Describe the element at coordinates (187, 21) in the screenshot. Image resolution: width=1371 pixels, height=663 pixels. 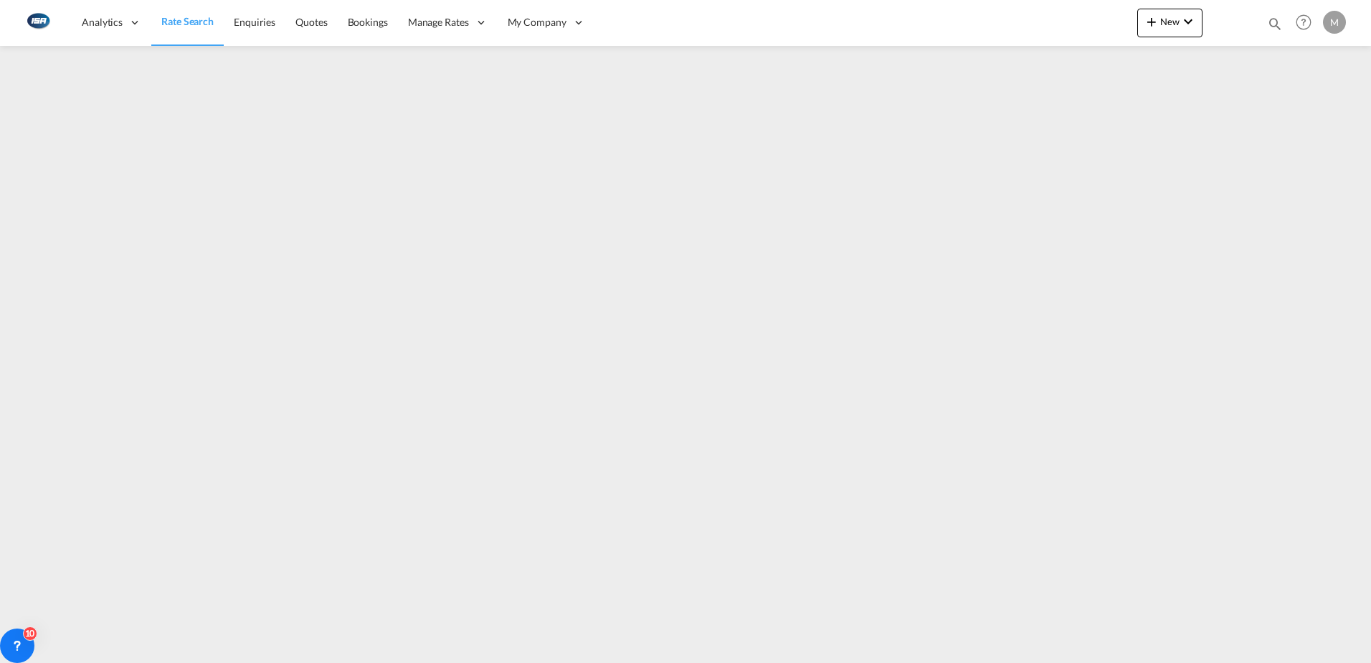
I see `span: Rate Search` at that location.